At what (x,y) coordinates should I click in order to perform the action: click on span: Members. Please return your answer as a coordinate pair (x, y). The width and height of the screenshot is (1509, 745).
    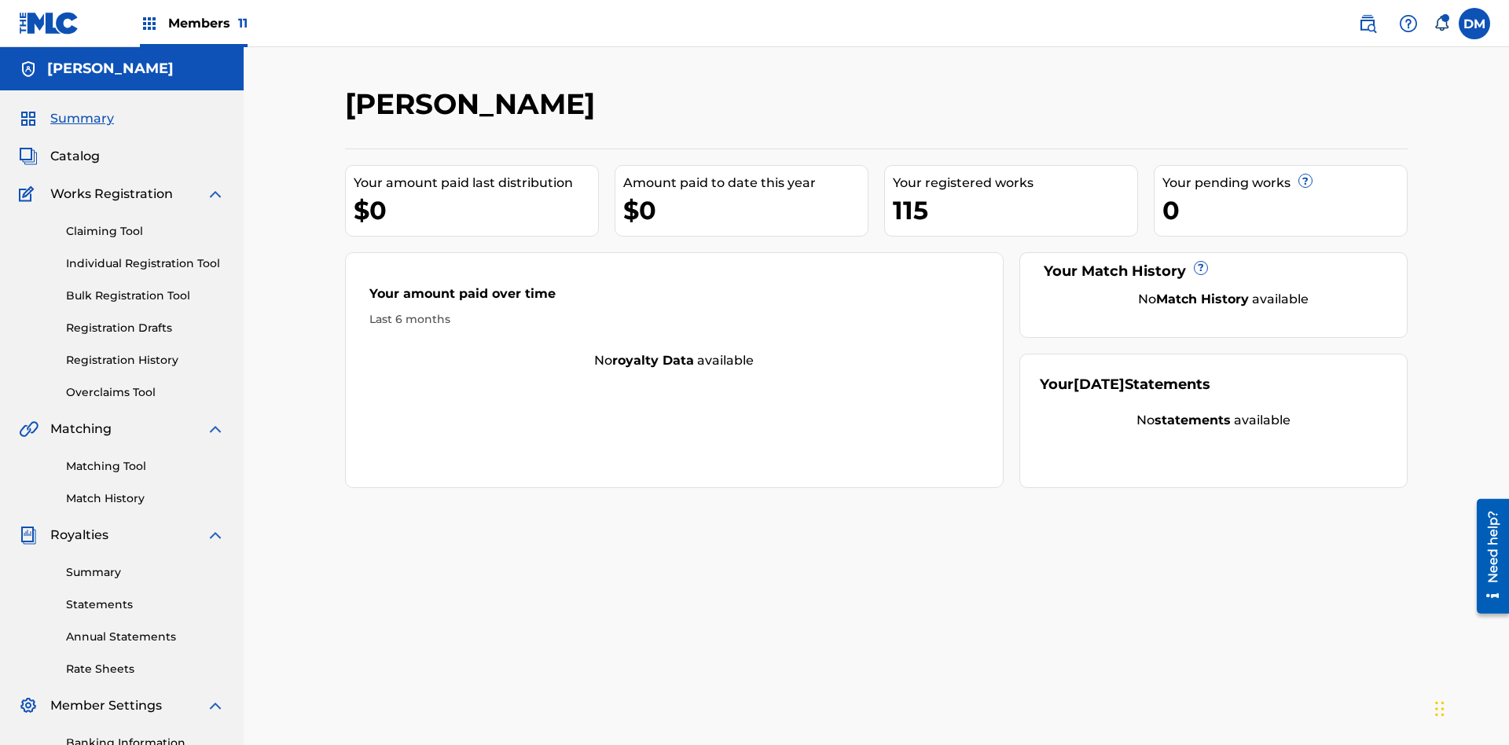
    Looking at the image, I should click on (207, 23).